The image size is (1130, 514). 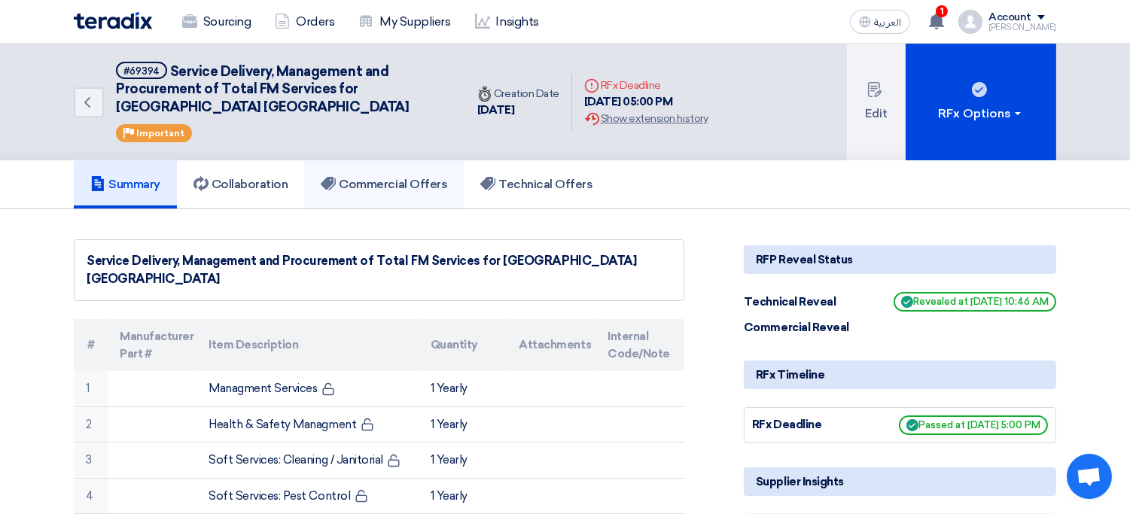 I want to click on img: profile_test.png, so click(x=970, y=22).